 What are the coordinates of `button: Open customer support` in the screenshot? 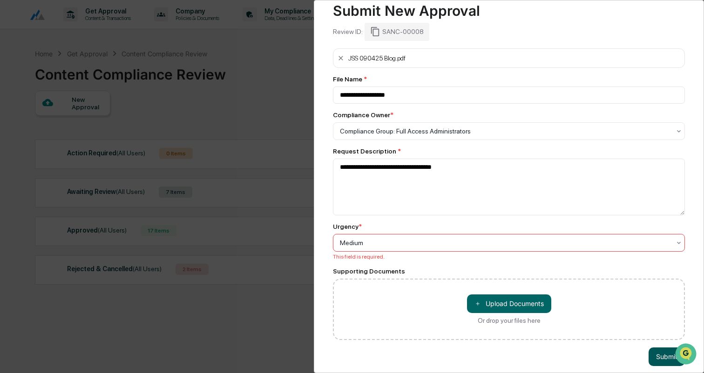 It's located at (12, 12).